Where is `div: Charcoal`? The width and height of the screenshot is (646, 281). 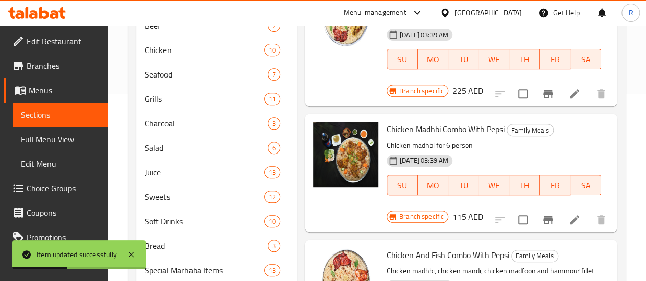 div: Charcoal is located at coordinates (206, 124).